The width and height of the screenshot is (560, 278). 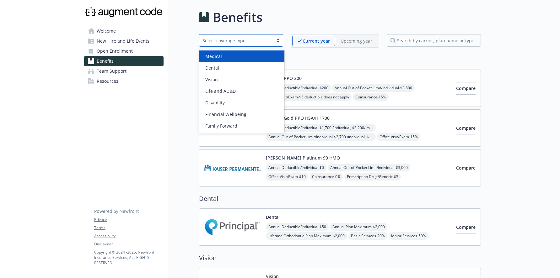 What do you see at coordinates (321, 128) in the screenshot?
I see `span: Annual Deductible/Individual - $1,700 /individual, $3,200/ member` at bounding box center [321, 128].